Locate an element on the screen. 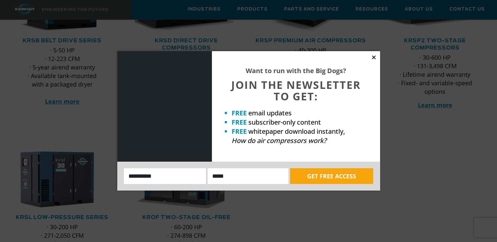 The height and width of the screenshot is (242, 497). button: Close is located at coordinates (374, 57).